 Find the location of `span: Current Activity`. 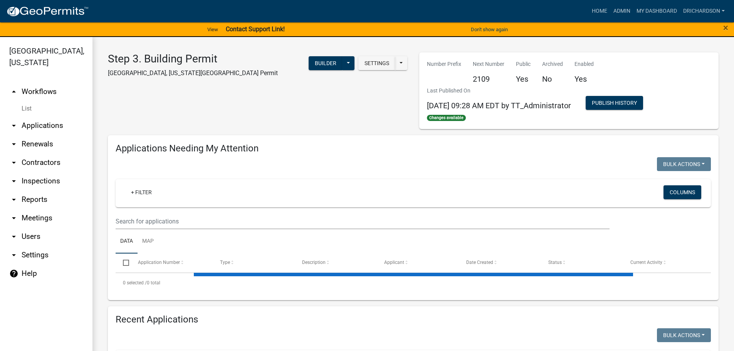

span: Current Activity is located at coordinates (646, 263).